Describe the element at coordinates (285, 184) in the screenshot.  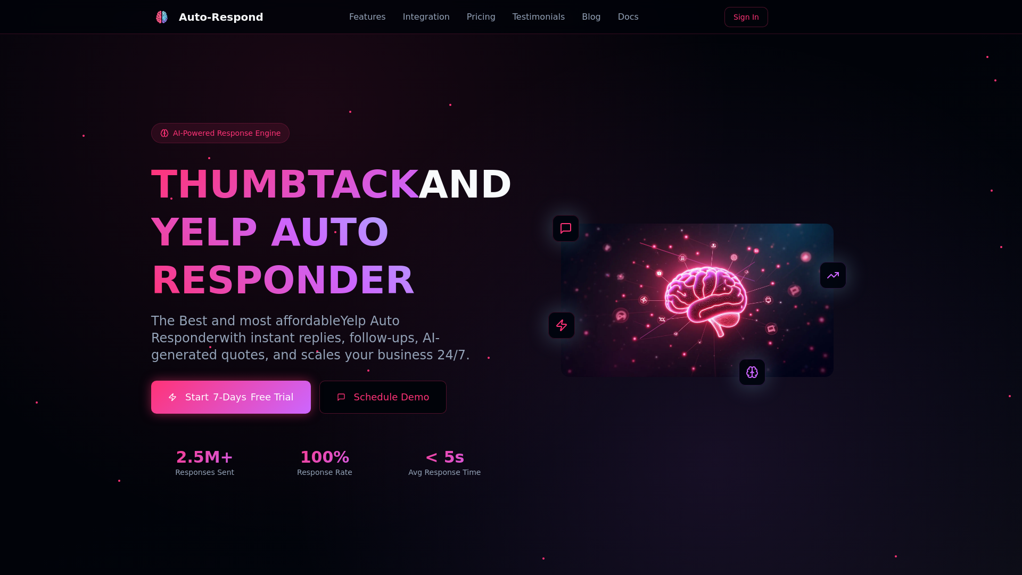
I see `span: THUMBTACK` at that location.